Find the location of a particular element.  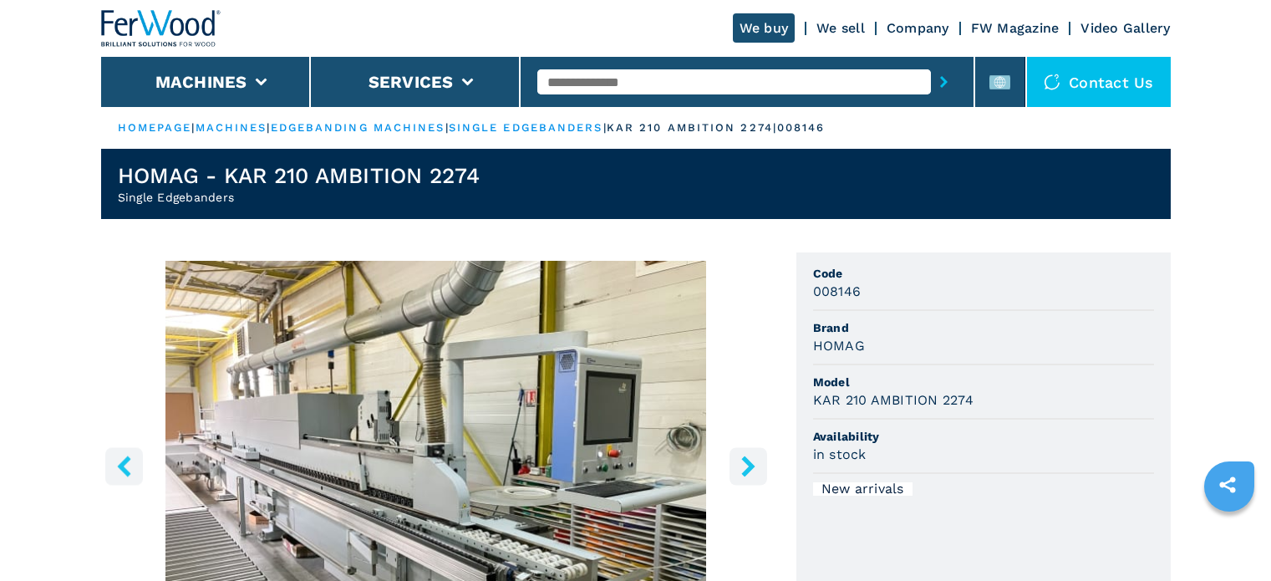

a: edgebanding machines is located at coordinates (358, 127).